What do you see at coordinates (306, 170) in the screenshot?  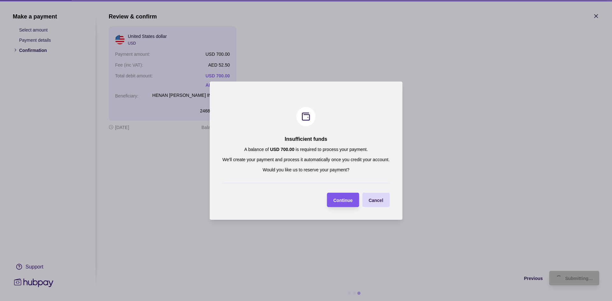 I see `p: Would you like us to reserve your payment?` at bounding box center [306, 170].